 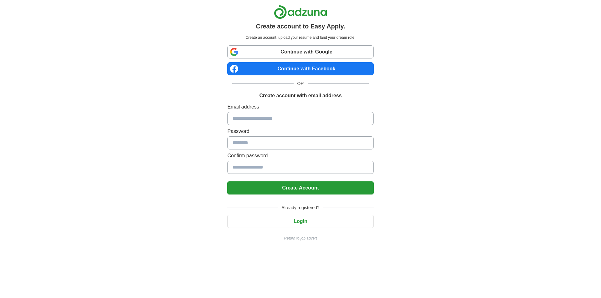 I want to click on a: Login, so click(x=300, y=221).